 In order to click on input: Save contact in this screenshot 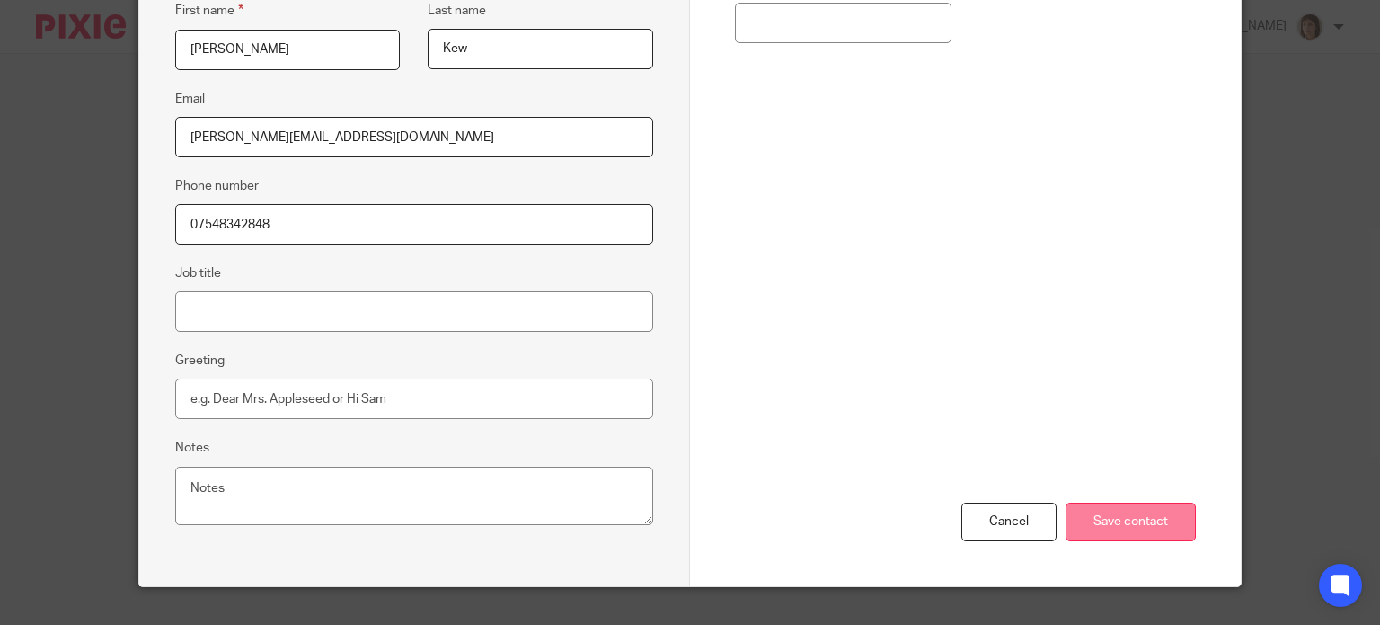, I will do `click(1131, 521)`.